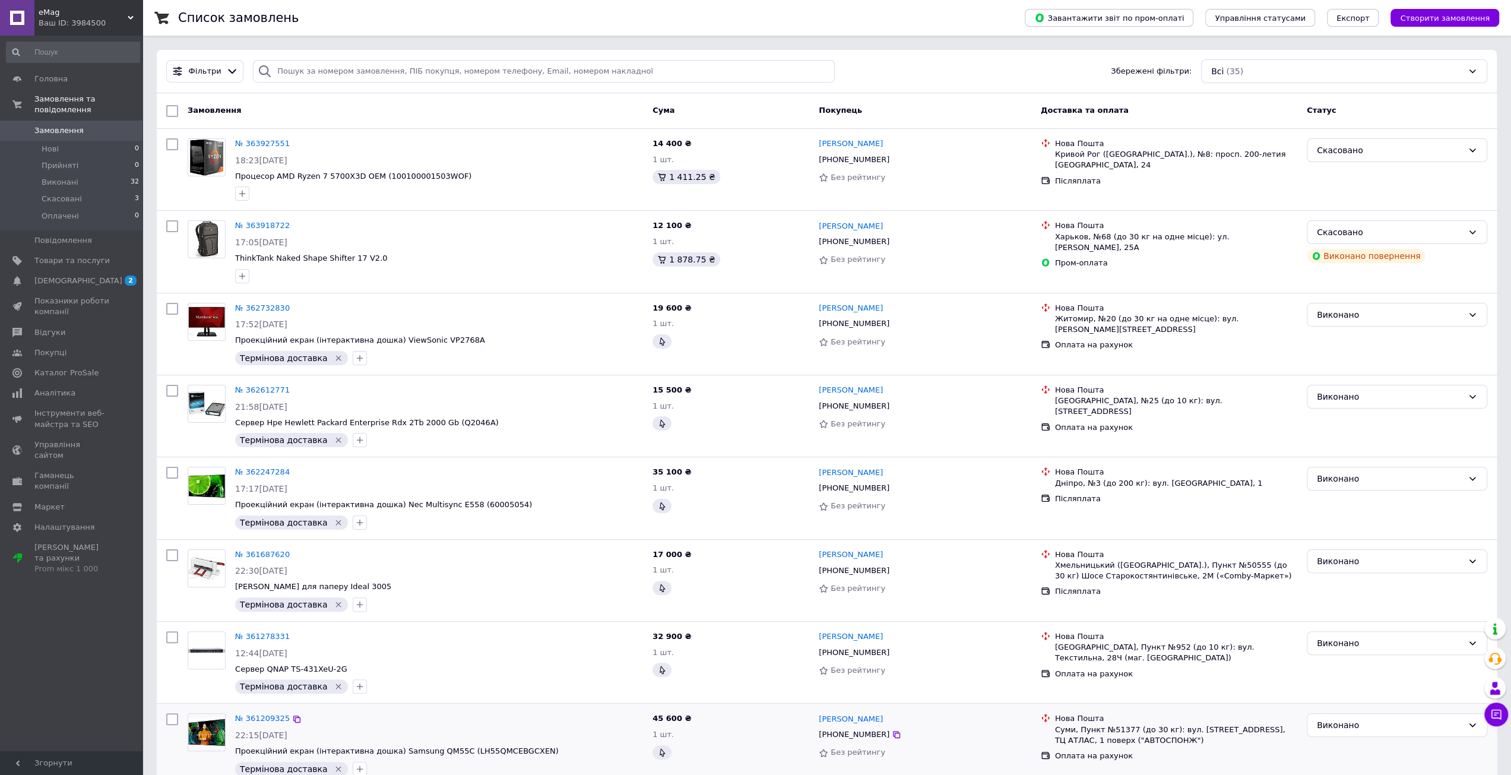 Image resolution: width=1511 pixels, height=775 pixels. Describe the element at coordinates (135, 182) in the screenshot. I see `span: 32` at that location.